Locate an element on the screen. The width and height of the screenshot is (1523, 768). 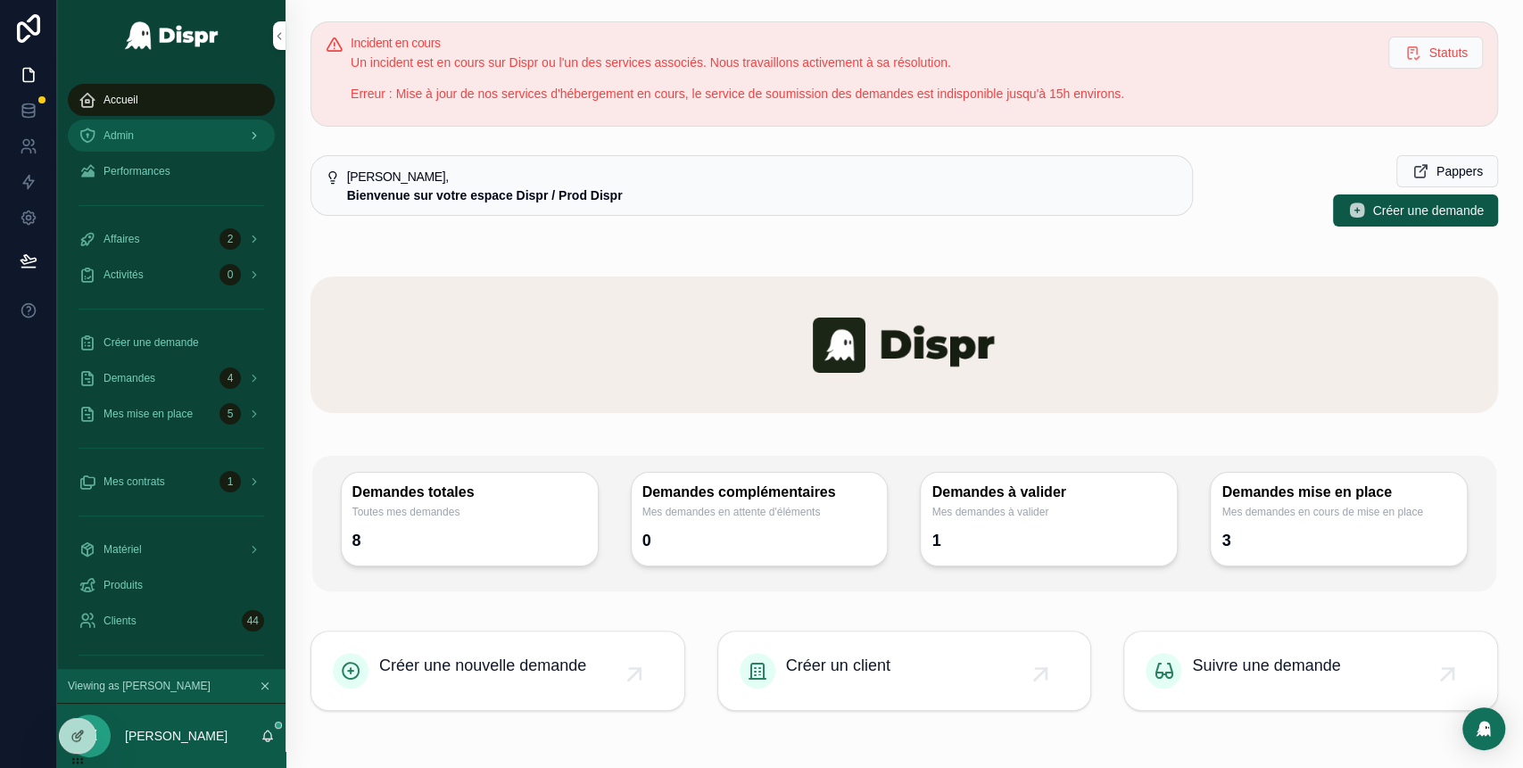
span: Performances is located at coordinates (137, 171).